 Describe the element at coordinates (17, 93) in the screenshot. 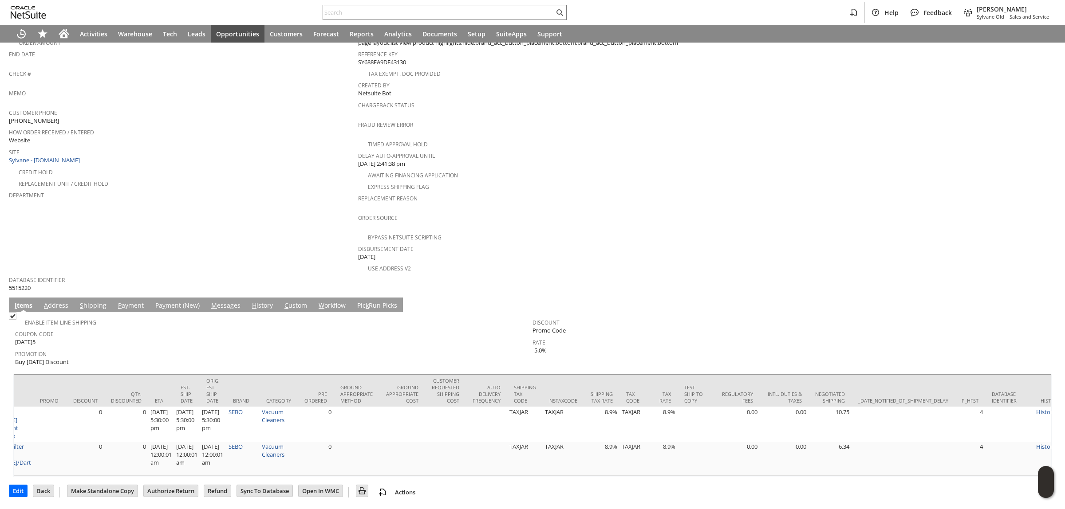

I see `a: Memo` at that location.